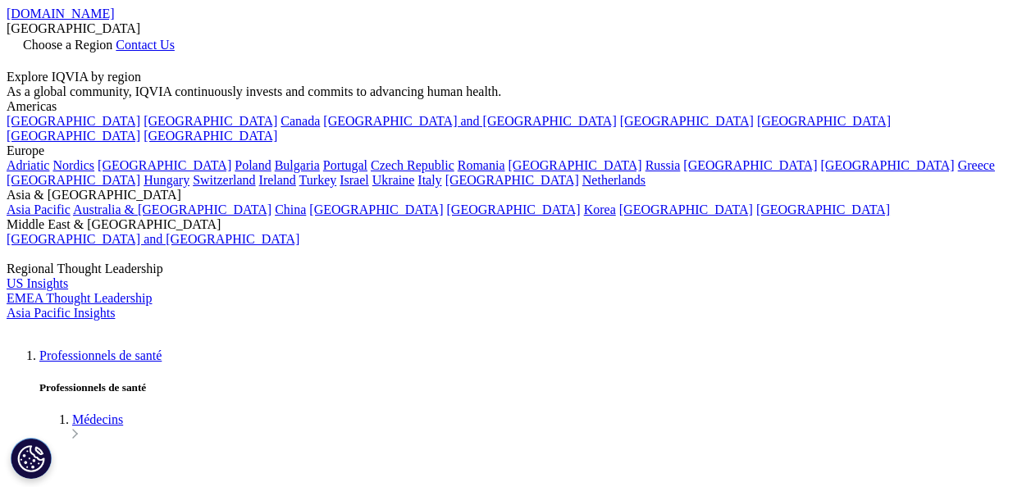 The width and height of the screenshot is (1031, 487). Describe the element at coordinates (290, 209) in the screenshot. I see `a: China` at that location.